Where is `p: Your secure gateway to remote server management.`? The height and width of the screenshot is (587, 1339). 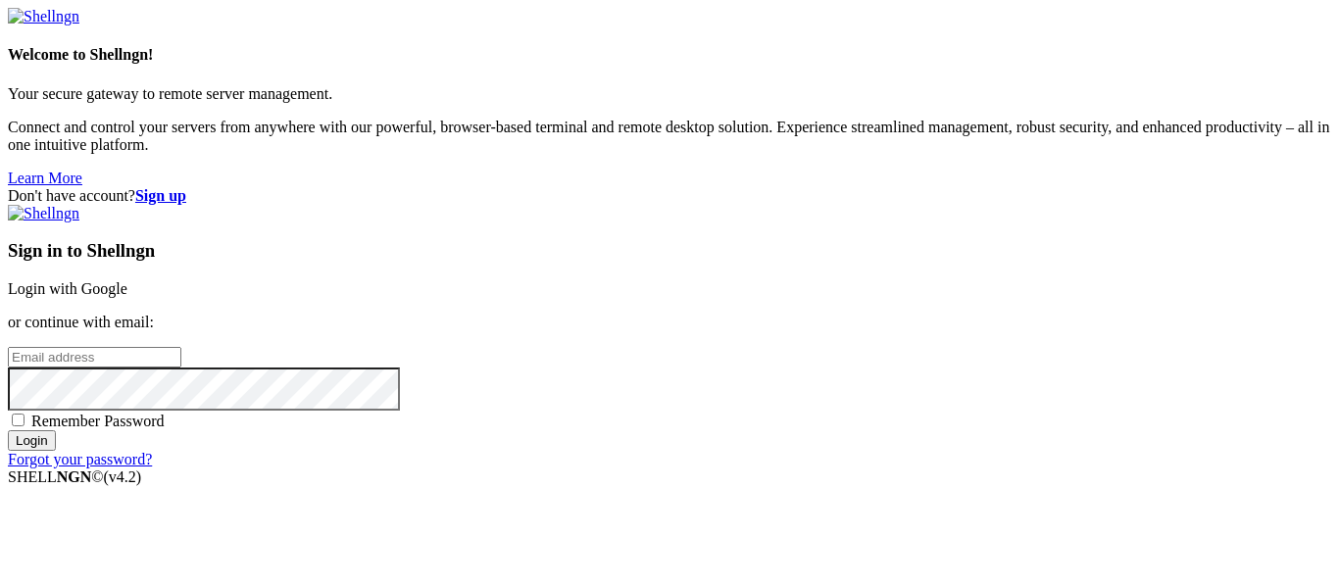 p: Your secure gateway to remote server management. is located at coordinates (669, 94).